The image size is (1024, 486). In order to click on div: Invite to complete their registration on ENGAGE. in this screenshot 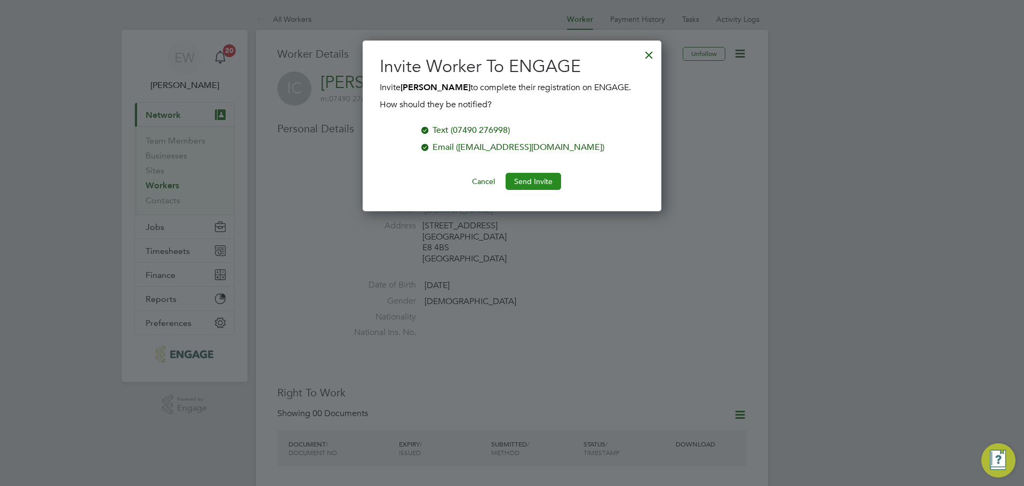, I will do `click(512, 96)`.